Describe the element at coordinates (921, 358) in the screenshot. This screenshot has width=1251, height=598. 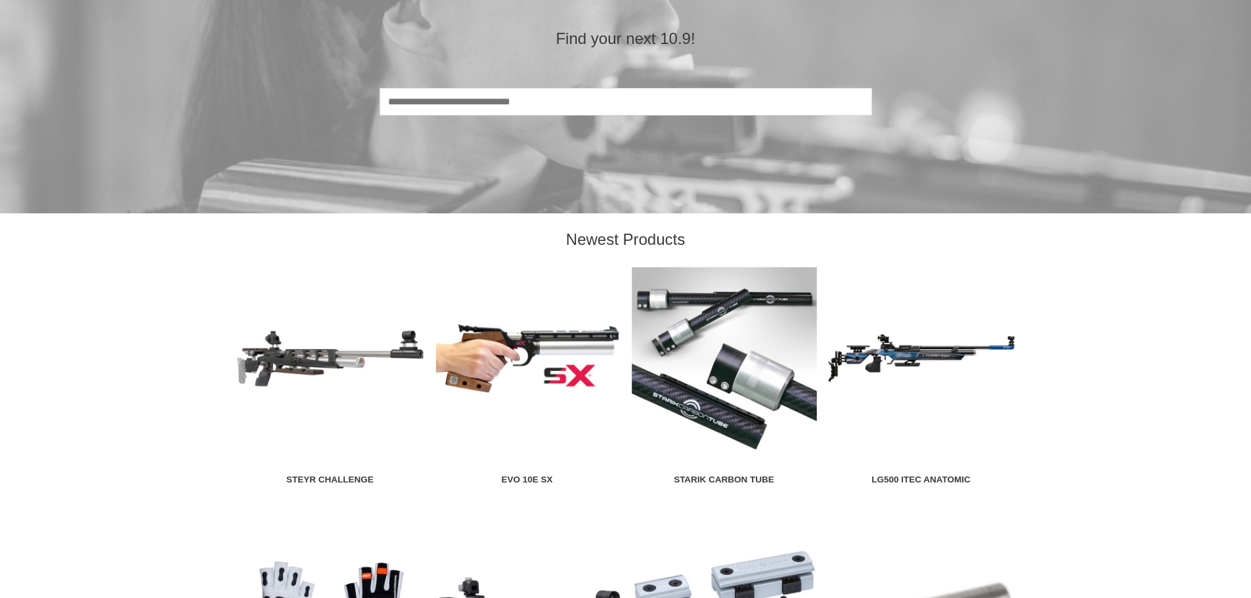
I see `img: LG500 itec Anatomic` at that location.